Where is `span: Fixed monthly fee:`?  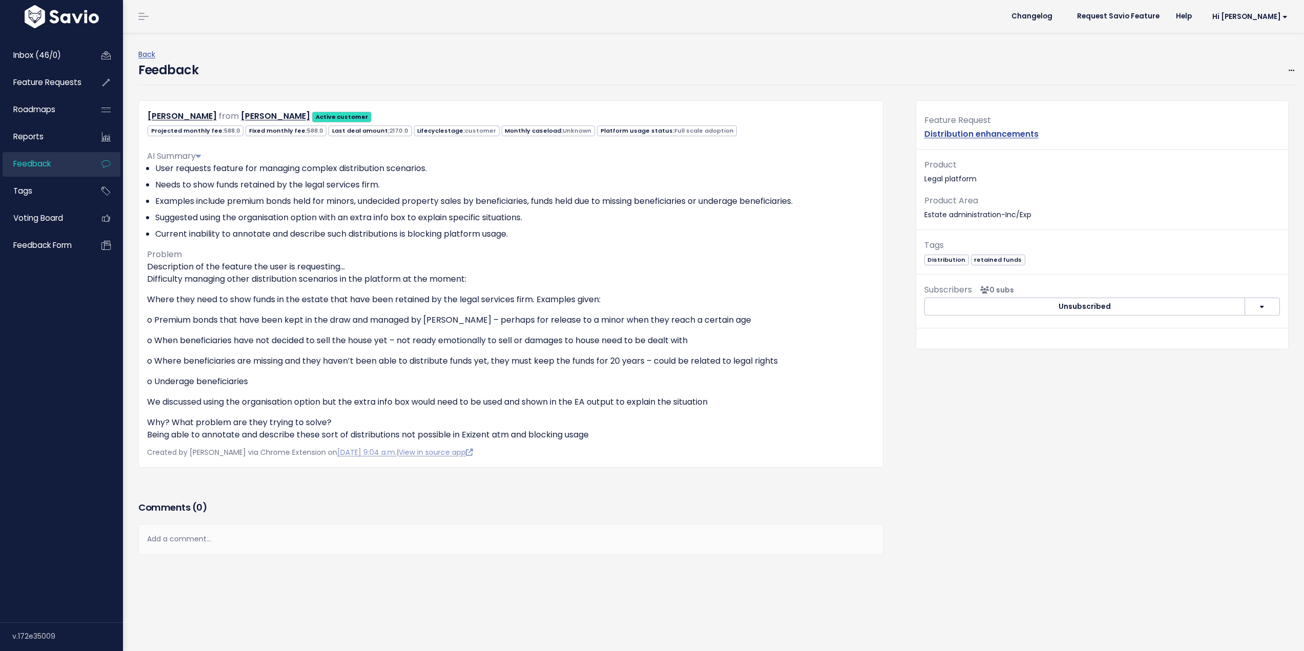 span: Fixed monthly fee: is located at coordinates (286, 131).